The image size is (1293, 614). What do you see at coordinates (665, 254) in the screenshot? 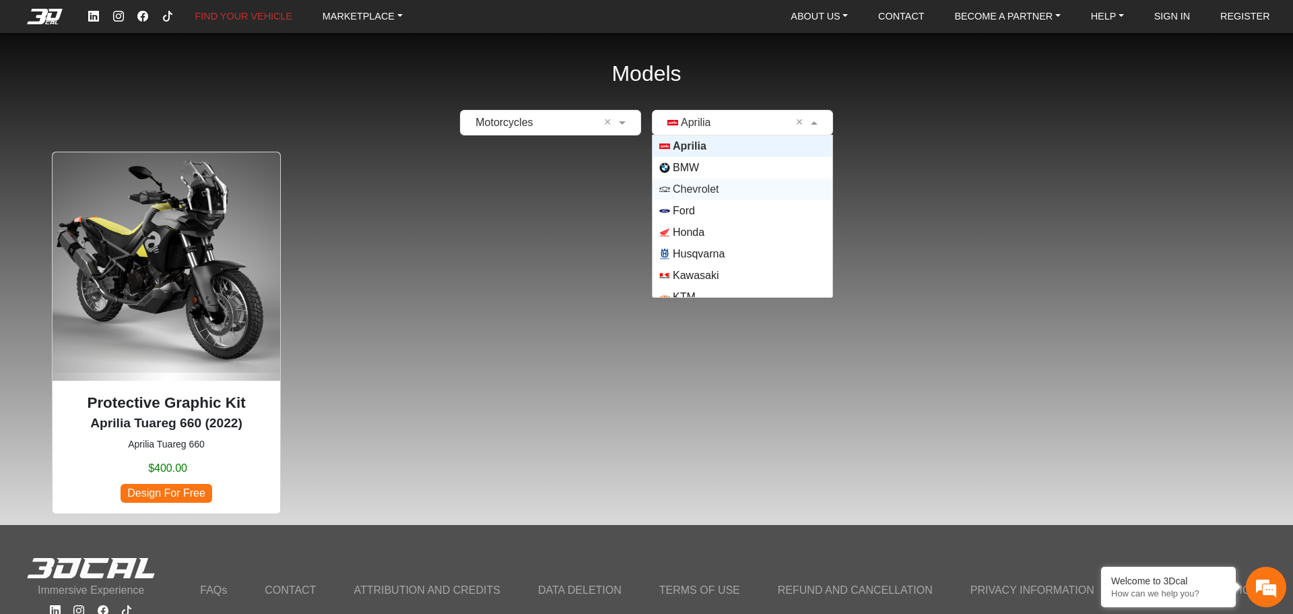
I see `img: Husqvarna` at bounding box center [665, 254].